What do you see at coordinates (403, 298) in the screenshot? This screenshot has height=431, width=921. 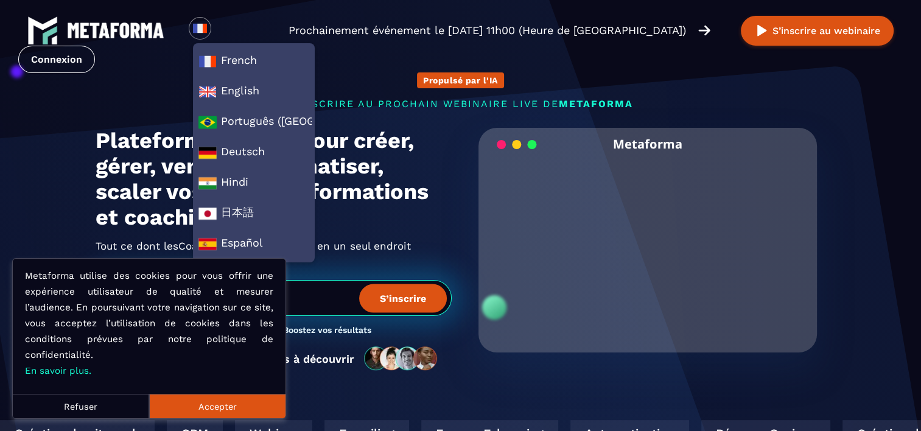 I see `button: S’inscrire` at bounding box center [403, 298].